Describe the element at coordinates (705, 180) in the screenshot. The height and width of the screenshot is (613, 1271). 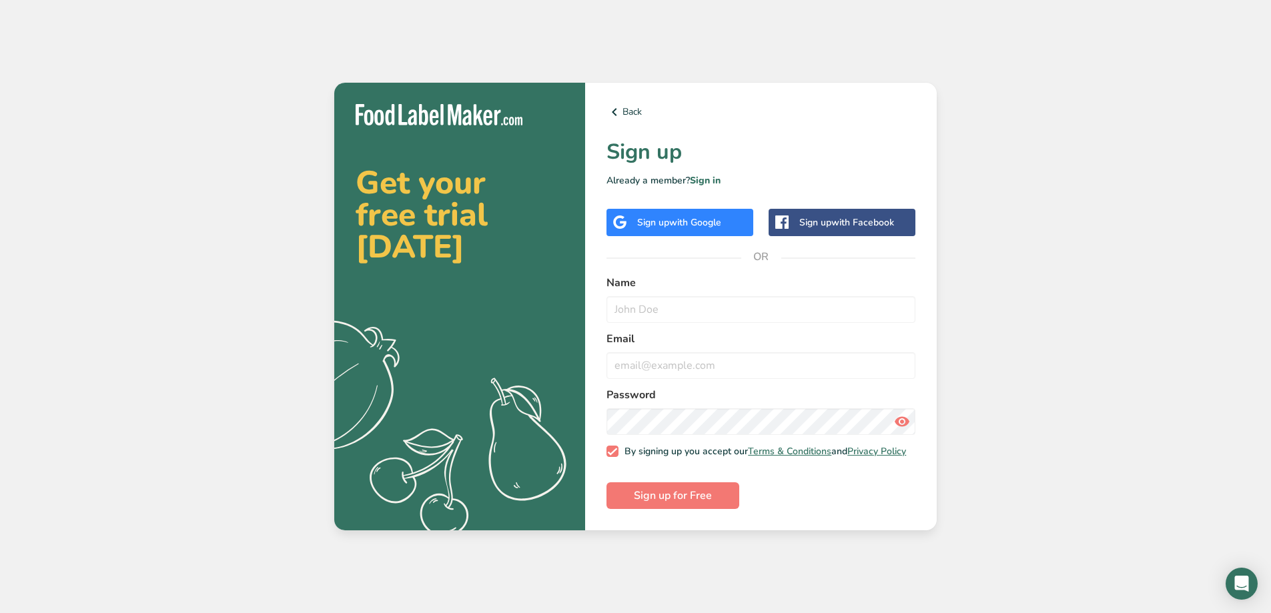
I see `a: Sign in` at that location.